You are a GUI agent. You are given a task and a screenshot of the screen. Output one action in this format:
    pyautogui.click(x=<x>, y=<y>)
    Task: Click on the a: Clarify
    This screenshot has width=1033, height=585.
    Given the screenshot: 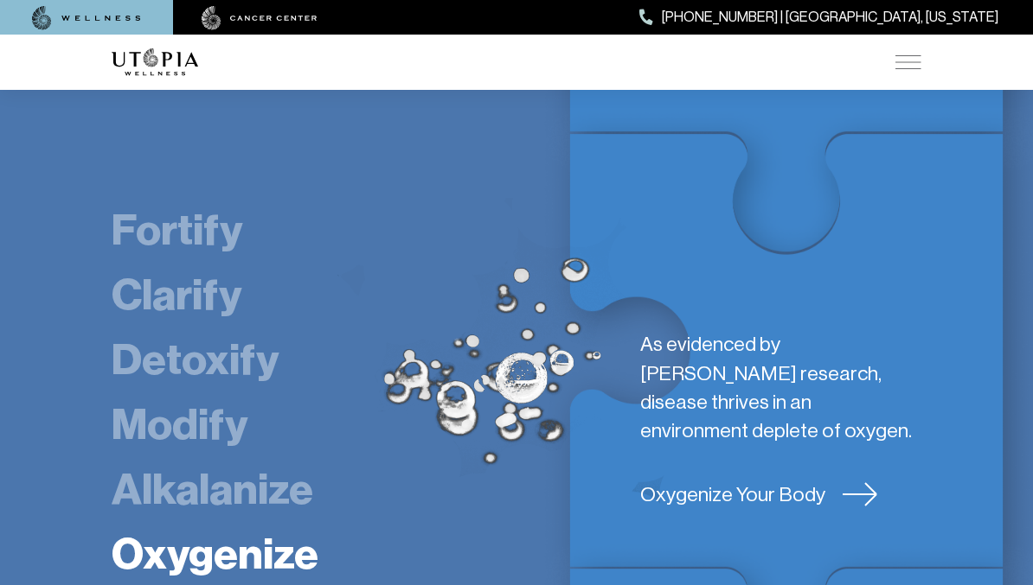 What is the action you would take?
    pyautogui.click(x=176, y=295)
    